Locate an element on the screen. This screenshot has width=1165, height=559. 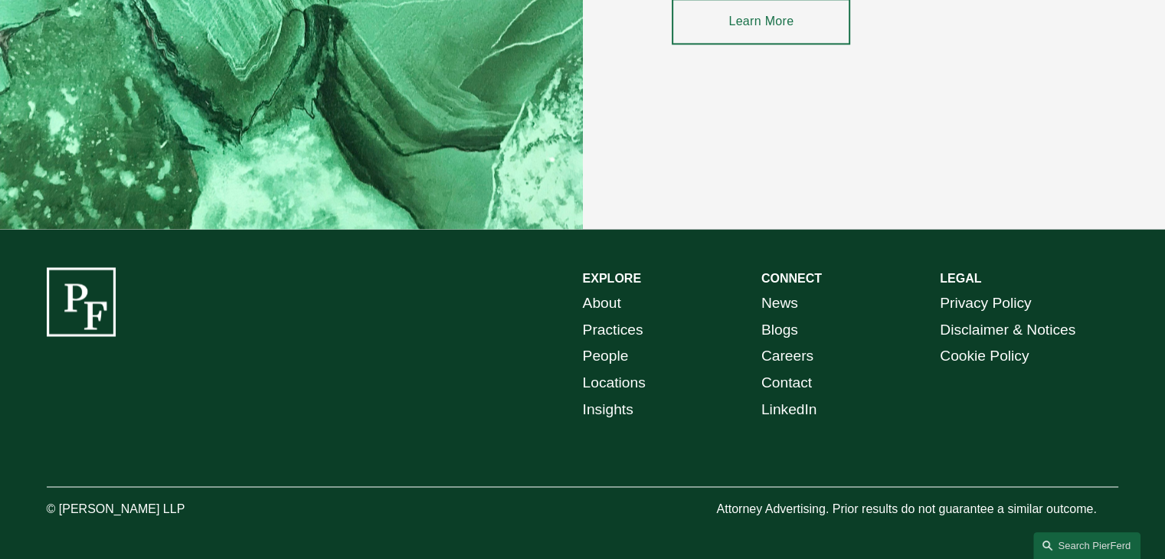
a: Contact is located at coordinates (787, 383).